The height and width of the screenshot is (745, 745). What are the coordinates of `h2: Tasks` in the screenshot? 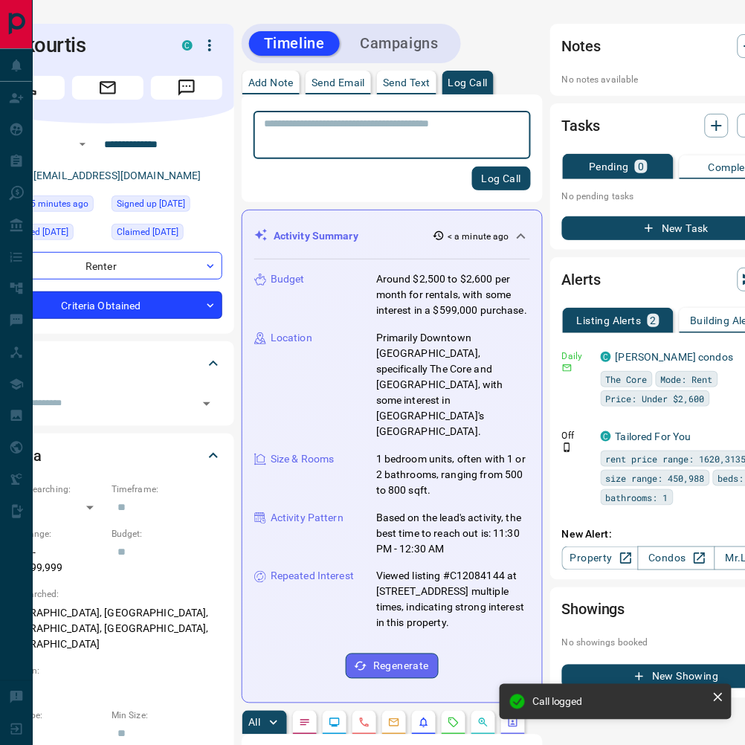 It's located at (581, 126).